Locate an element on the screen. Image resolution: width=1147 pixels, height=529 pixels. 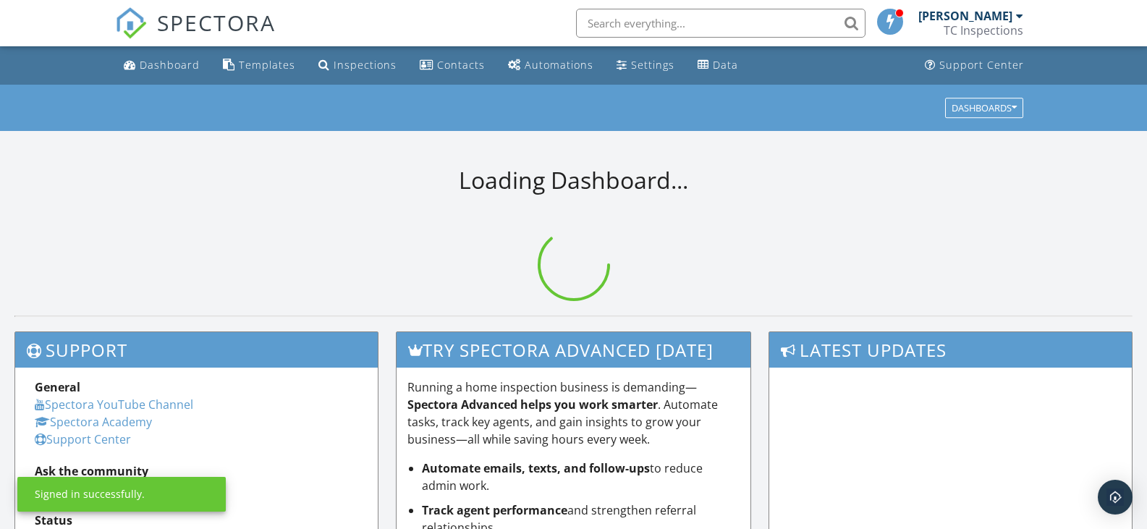
span: SPECTORA is located at coordinates (216, 22).